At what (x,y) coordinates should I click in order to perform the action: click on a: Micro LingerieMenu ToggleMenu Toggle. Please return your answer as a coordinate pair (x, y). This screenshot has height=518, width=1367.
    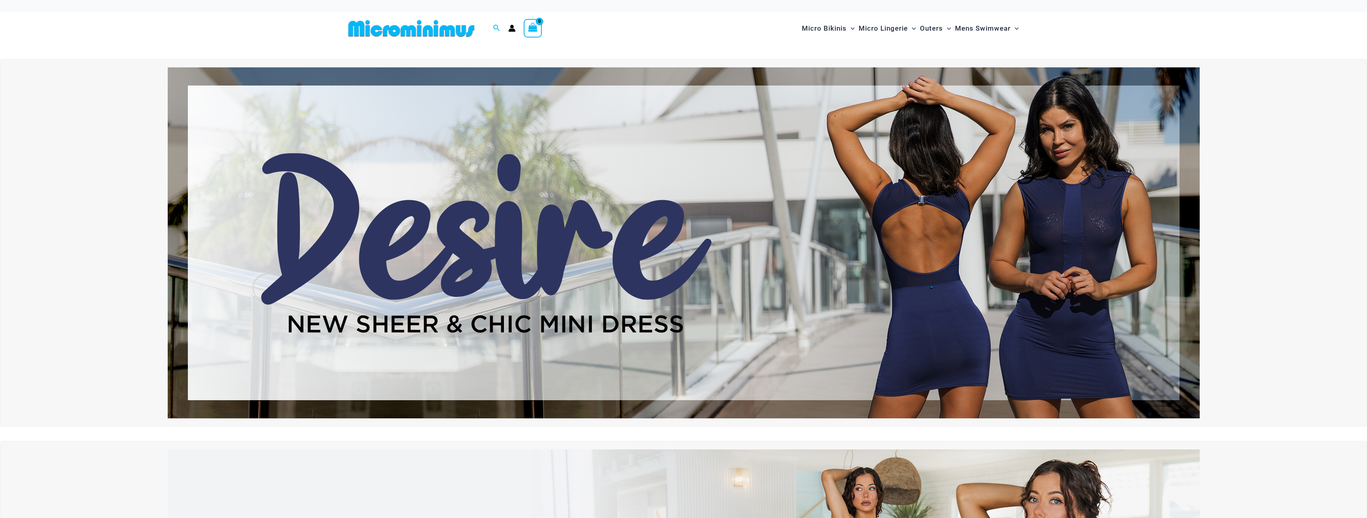
    Looking at the image, I should click on (887, 28).